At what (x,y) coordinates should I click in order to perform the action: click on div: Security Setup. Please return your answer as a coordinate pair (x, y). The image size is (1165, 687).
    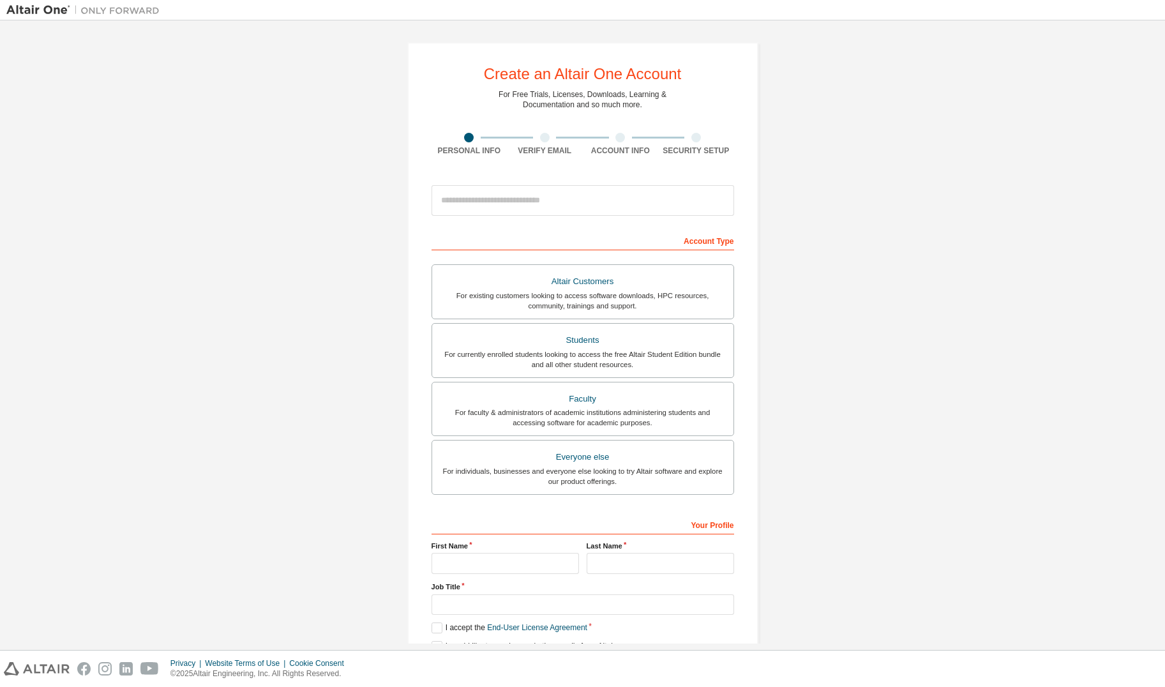
    Looking at the image, I should click on (696, 151).